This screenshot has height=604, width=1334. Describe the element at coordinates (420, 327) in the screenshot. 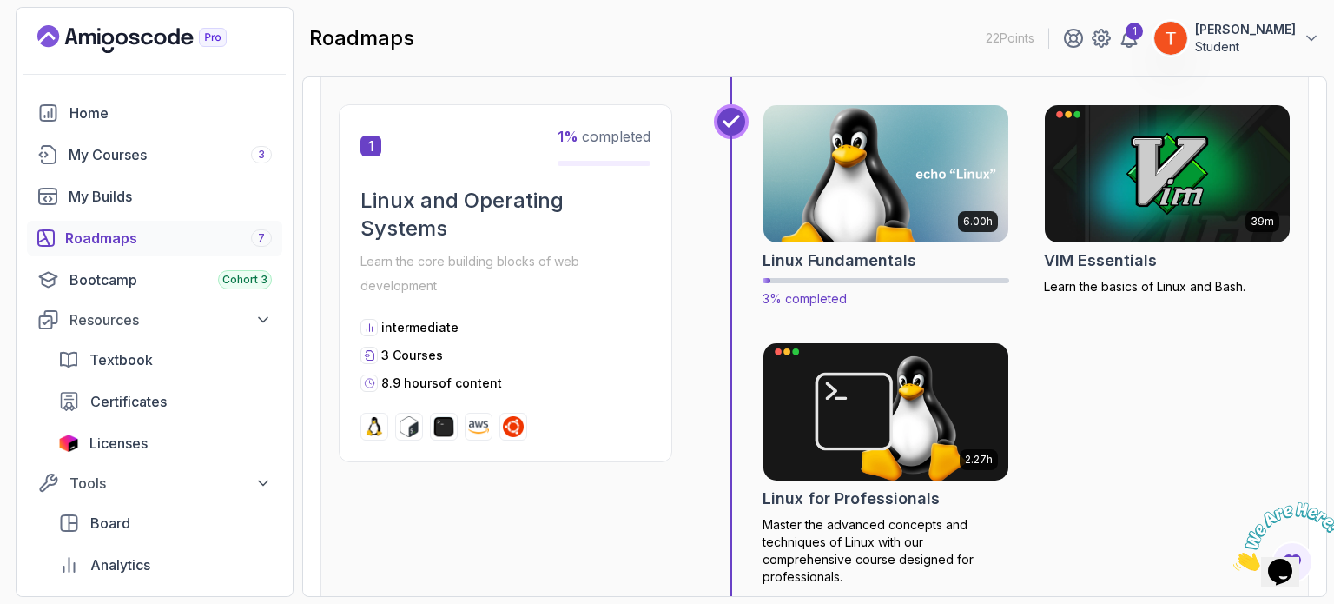

I see `p: intermediate` at that location.